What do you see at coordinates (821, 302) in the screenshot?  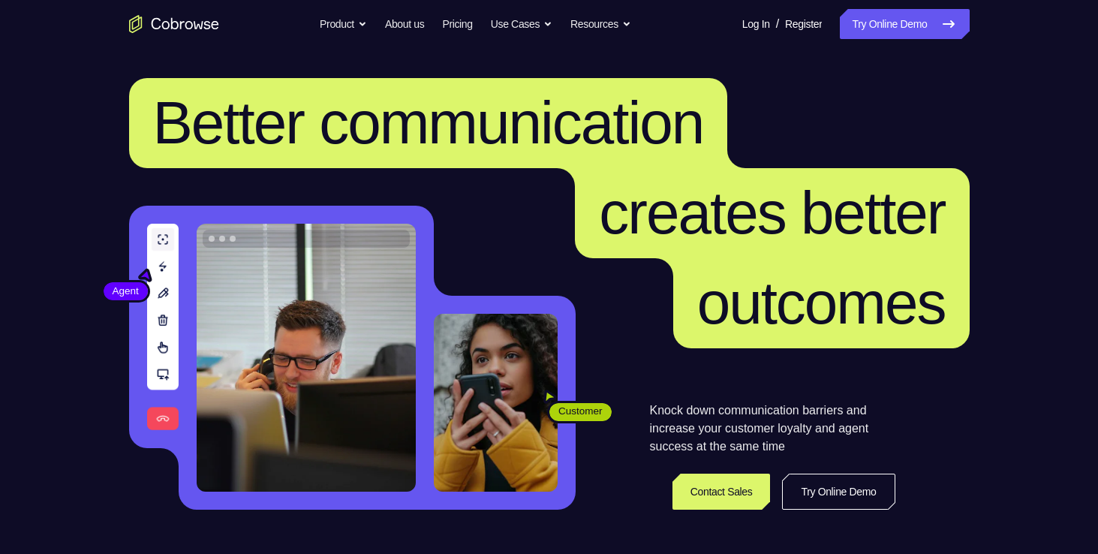 I see `span: outcomes` at bounding box center [821, 302].